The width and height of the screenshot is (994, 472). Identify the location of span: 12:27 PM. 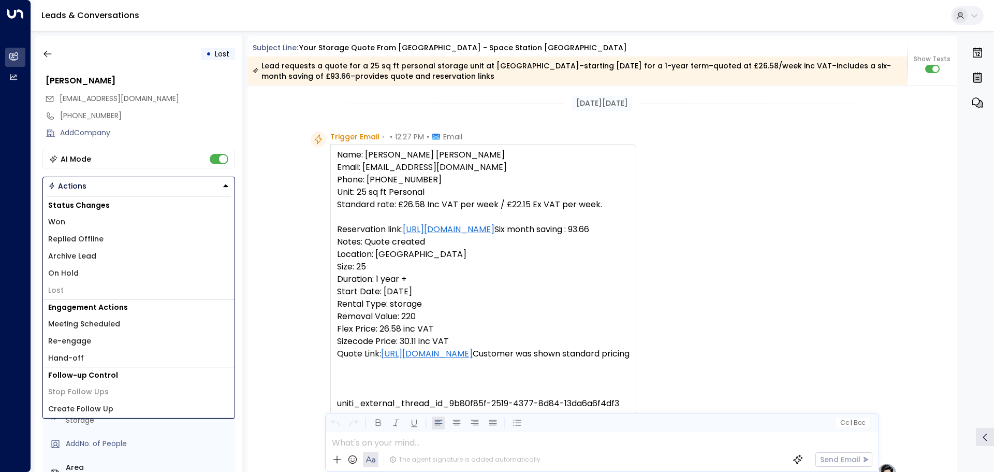
(410, 137).